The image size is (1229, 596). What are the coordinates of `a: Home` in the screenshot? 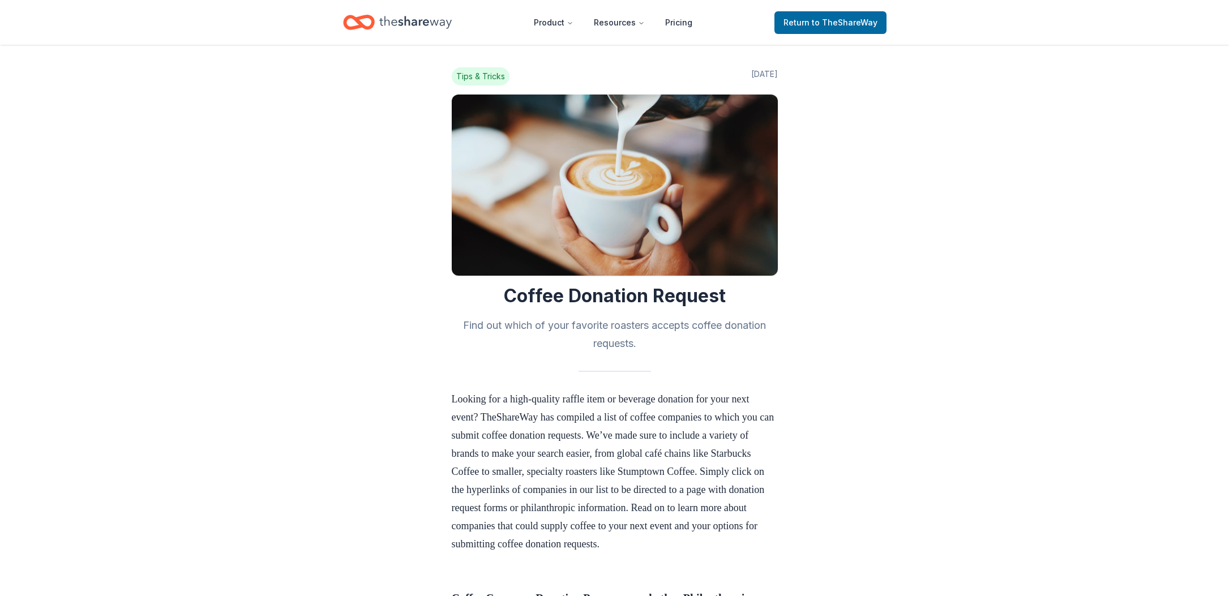 It's located at (398, 22).